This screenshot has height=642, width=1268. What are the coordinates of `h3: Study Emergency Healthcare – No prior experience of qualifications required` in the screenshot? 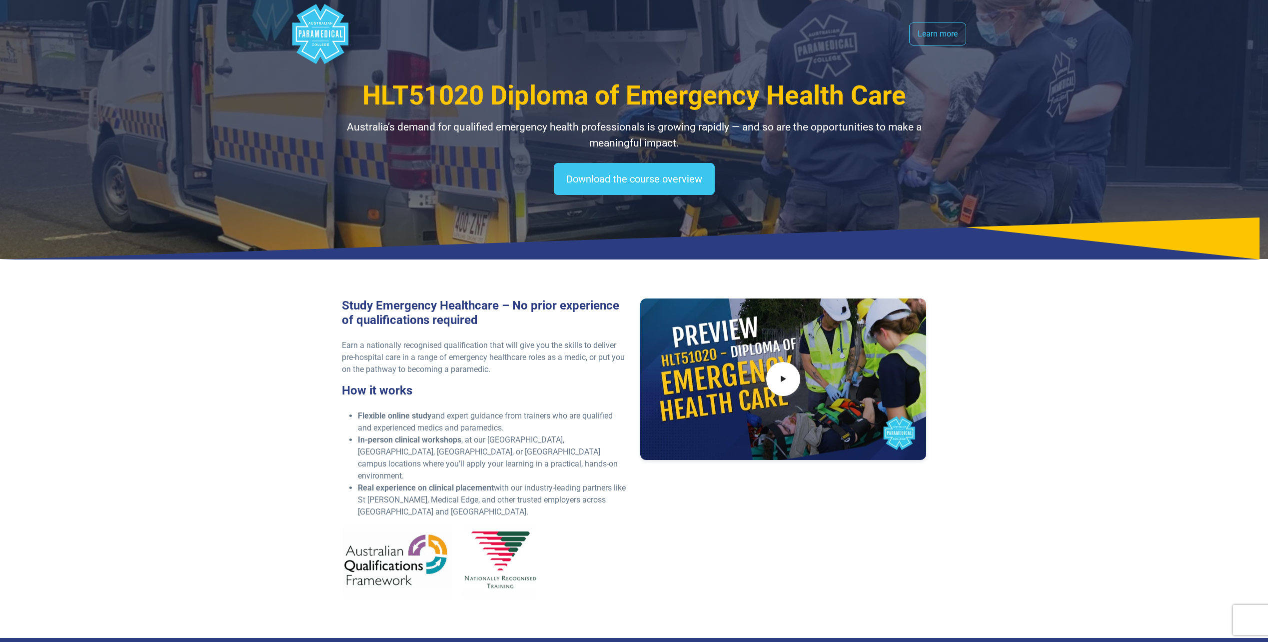 It's located at (485, 313).